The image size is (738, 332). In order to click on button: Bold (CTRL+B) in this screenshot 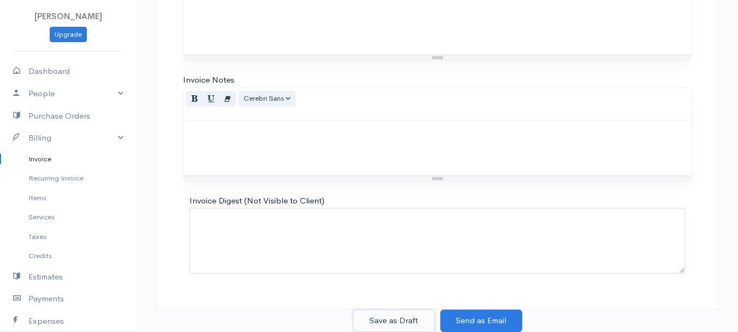, I will do `click(195, 98)`.